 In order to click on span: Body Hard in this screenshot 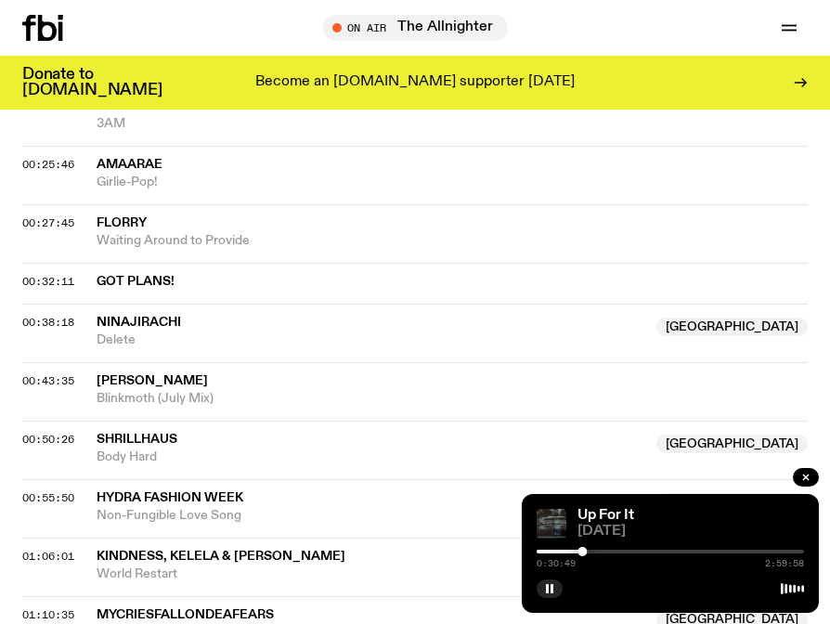, I will do `click(370, 457)`.